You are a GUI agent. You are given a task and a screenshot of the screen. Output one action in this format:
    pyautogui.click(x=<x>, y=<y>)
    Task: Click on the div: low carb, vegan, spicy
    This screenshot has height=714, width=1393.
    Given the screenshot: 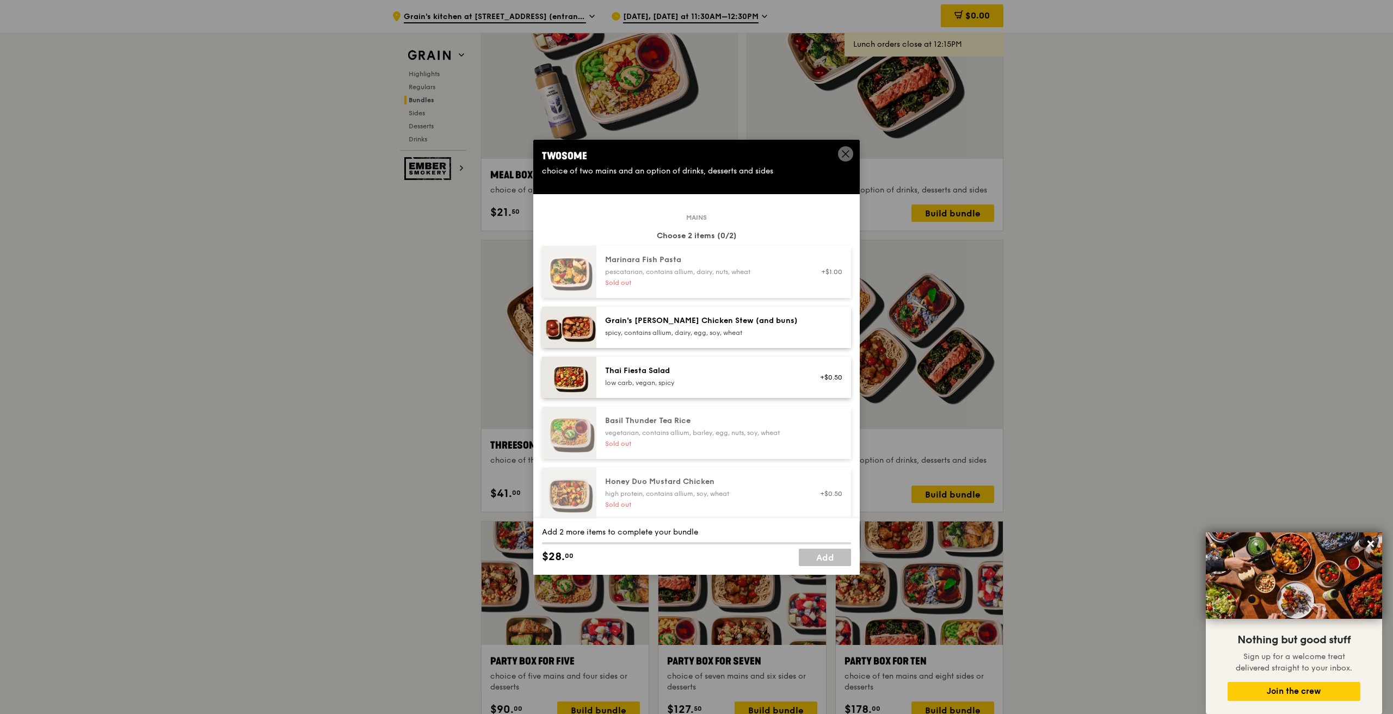 What is the action you would take?
    pyautogui.click(x=702, y=383)
    